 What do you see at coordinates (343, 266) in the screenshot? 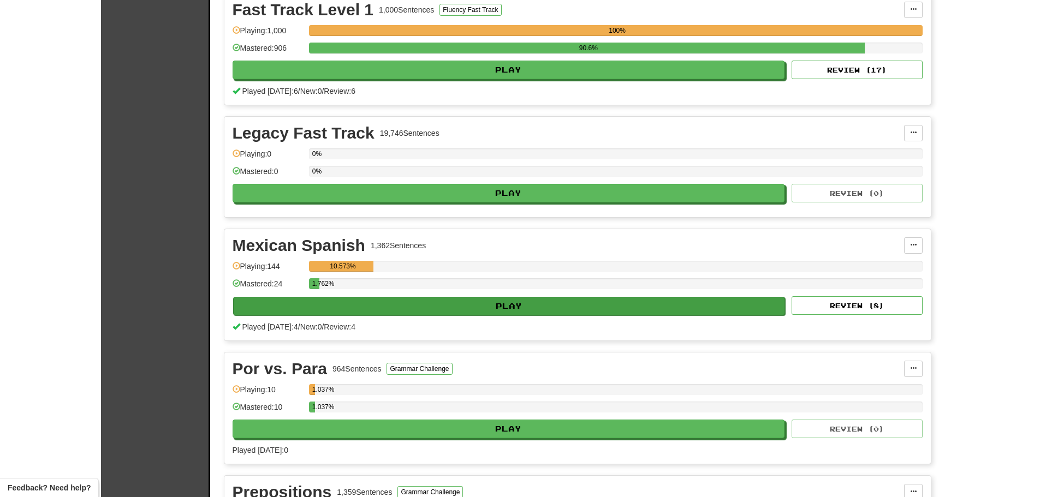
I see `div: 10.573%` at bounding box center [343, 266].